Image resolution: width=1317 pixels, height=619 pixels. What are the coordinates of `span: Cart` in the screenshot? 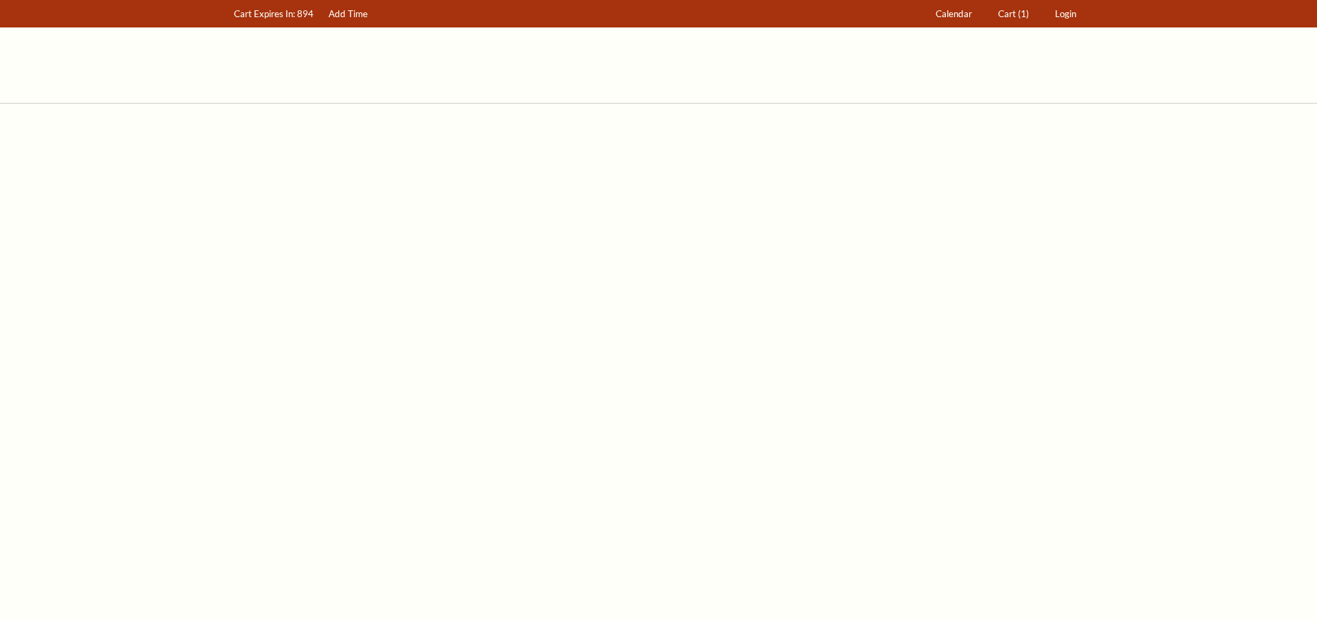 It's located at (1007, 14).